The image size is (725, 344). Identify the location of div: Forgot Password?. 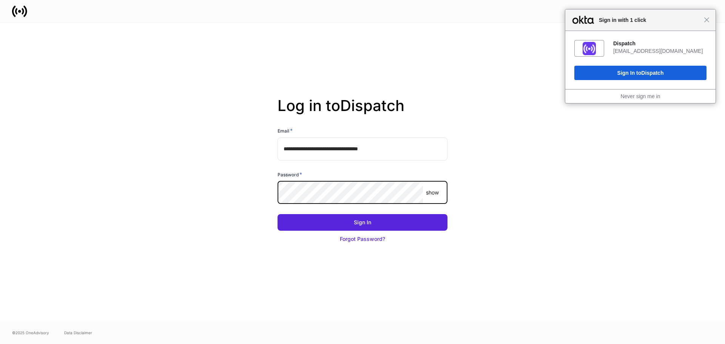
(362, 239).